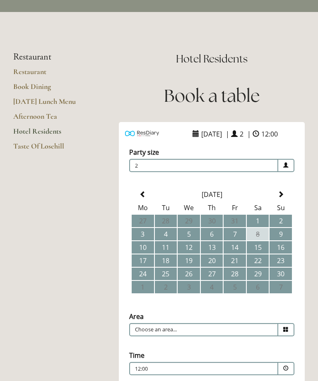 The height and width of the screenshot is (381, 318). I want to click on th: Mo, so click(143, 208).